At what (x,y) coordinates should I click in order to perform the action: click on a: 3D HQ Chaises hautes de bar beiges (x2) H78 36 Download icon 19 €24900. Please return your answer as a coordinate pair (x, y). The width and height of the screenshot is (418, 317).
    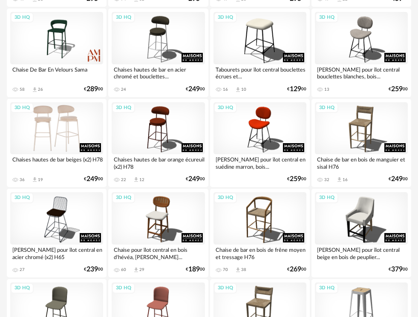
    Looking at the image, I should click on (57, 143).